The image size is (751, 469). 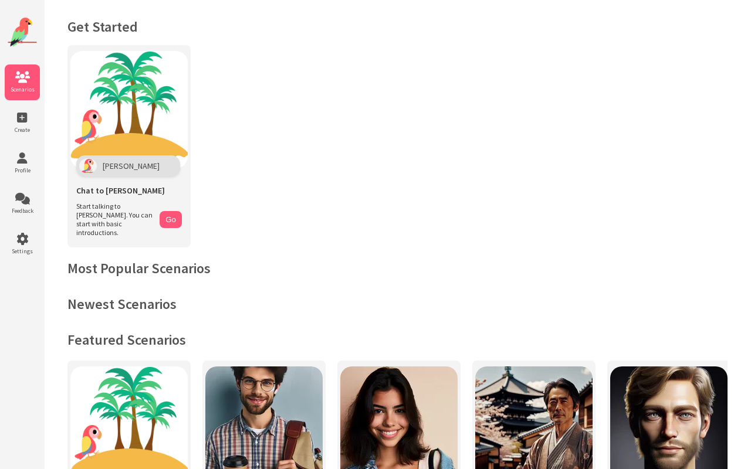 I want to click on button: Go, so click(x=171, y=219).